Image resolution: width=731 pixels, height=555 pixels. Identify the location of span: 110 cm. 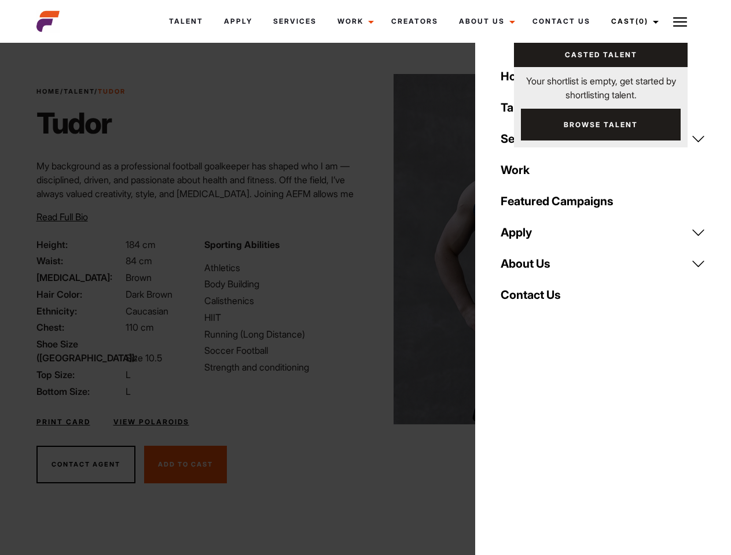
(139, 327).